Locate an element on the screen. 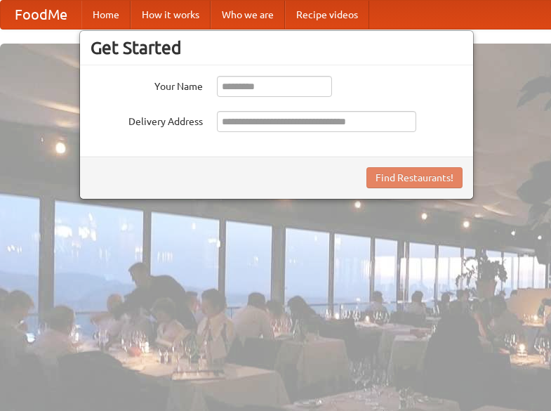  a: Recipe videos is located at coordinates (327, 15).